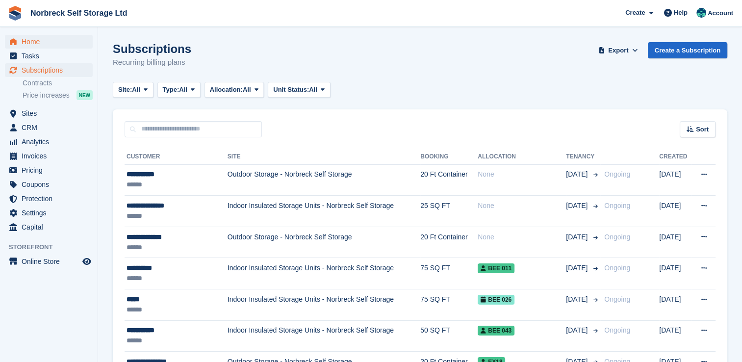  I want to click on span: Help, so click(680, 13).